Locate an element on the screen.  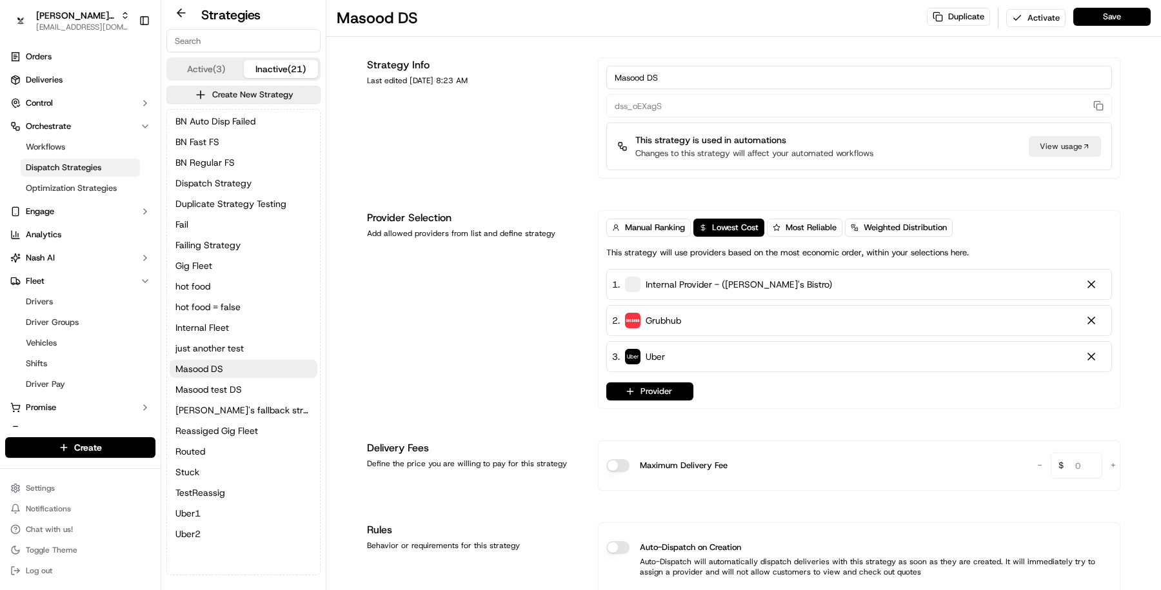
span: Most Reliable is located at coordinates (811, 228).